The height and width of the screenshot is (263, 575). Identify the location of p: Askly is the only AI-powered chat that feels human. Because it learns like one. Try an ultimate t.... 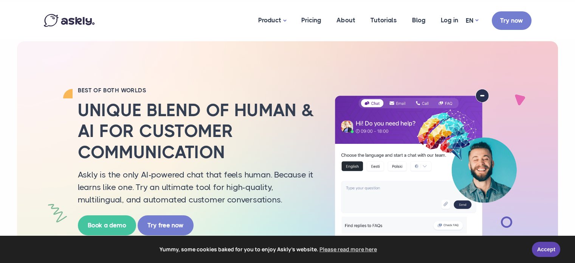
(197, 187).